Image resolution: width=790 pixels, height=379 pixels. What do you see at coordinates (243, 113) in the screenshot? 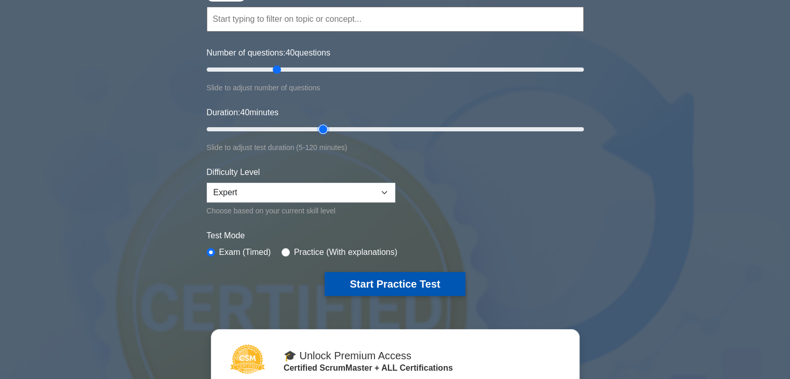
I see `label: Duration: minutes` at bounding box center [243, 113].